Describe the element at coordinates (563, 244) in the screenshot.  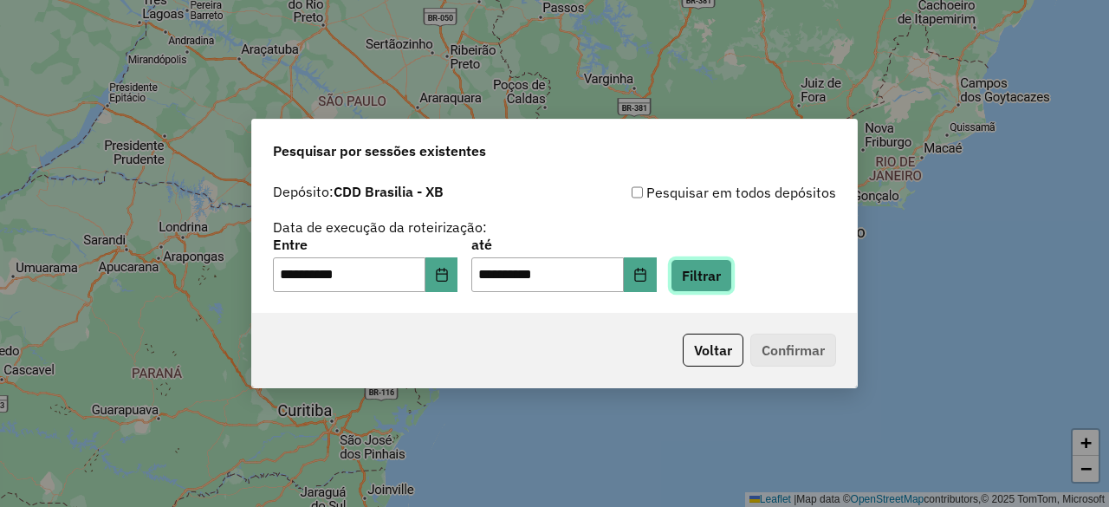
I see `label: até` at that location.